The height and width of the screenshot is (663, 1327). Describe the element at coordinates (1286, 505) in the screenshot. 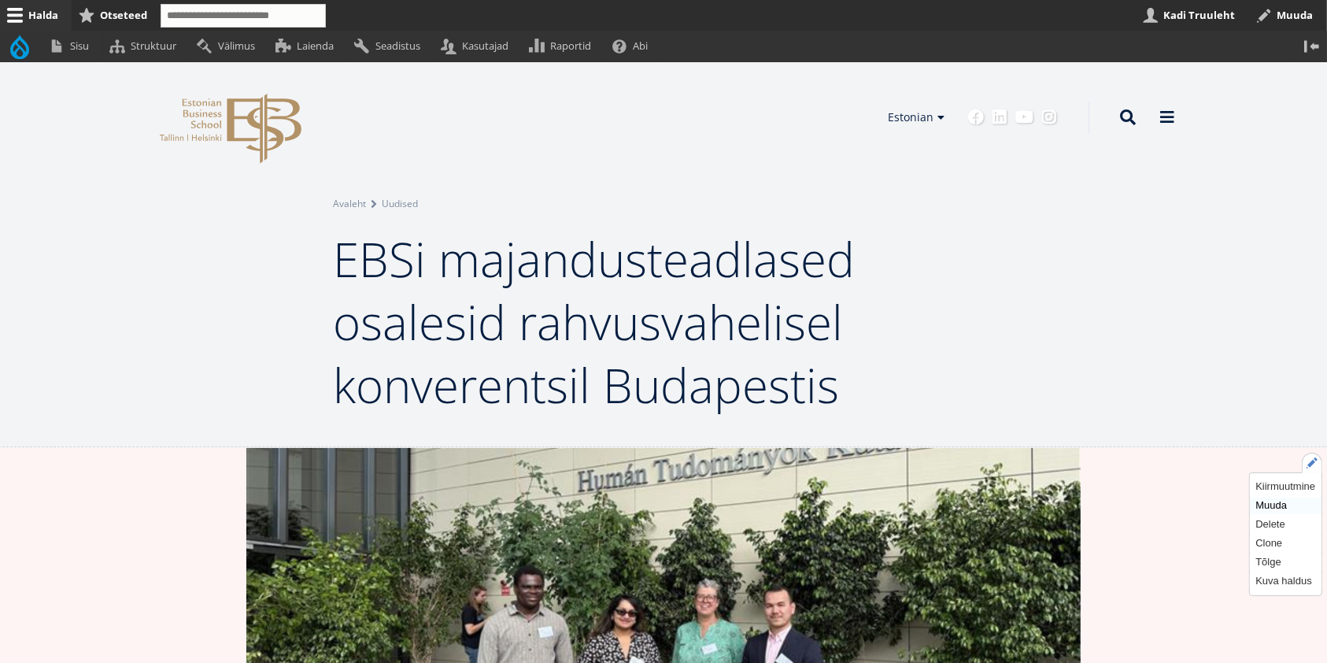

I see `a: Muuda` at that location.